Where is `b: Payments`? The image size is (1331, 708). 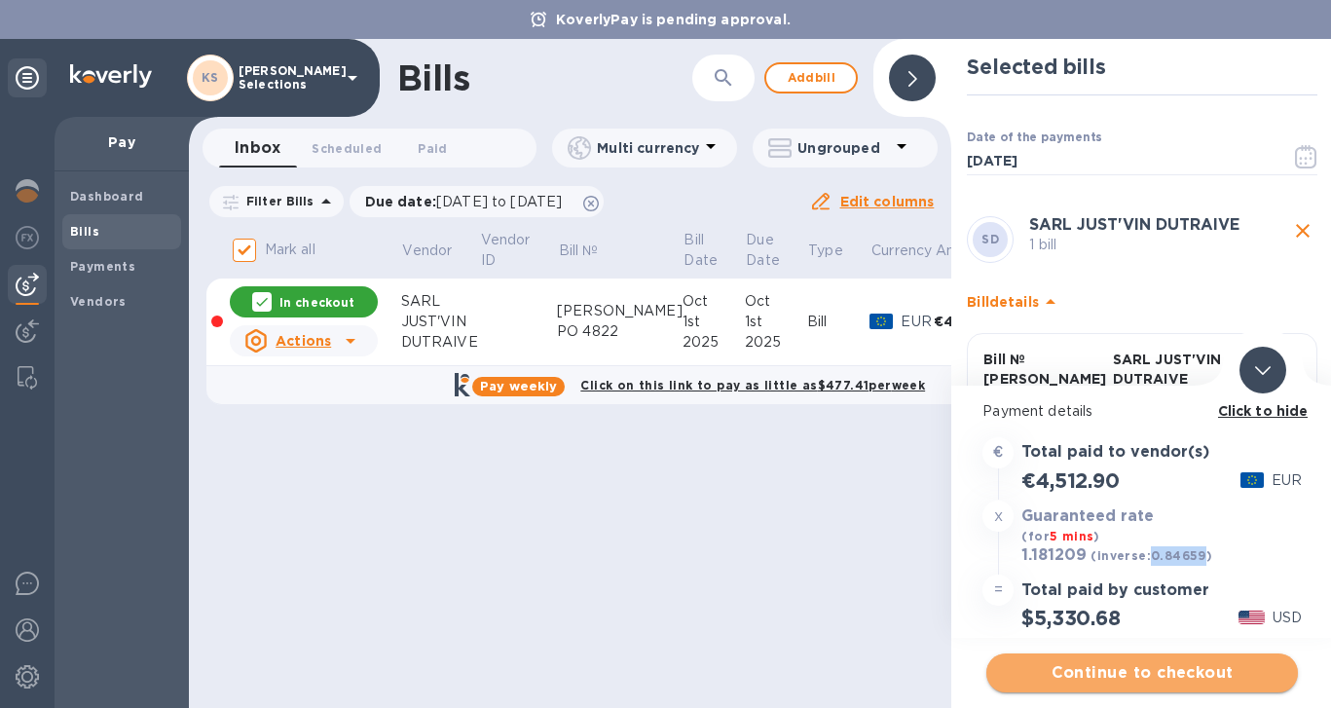 b: Payments is located at coordinates (102, 266).